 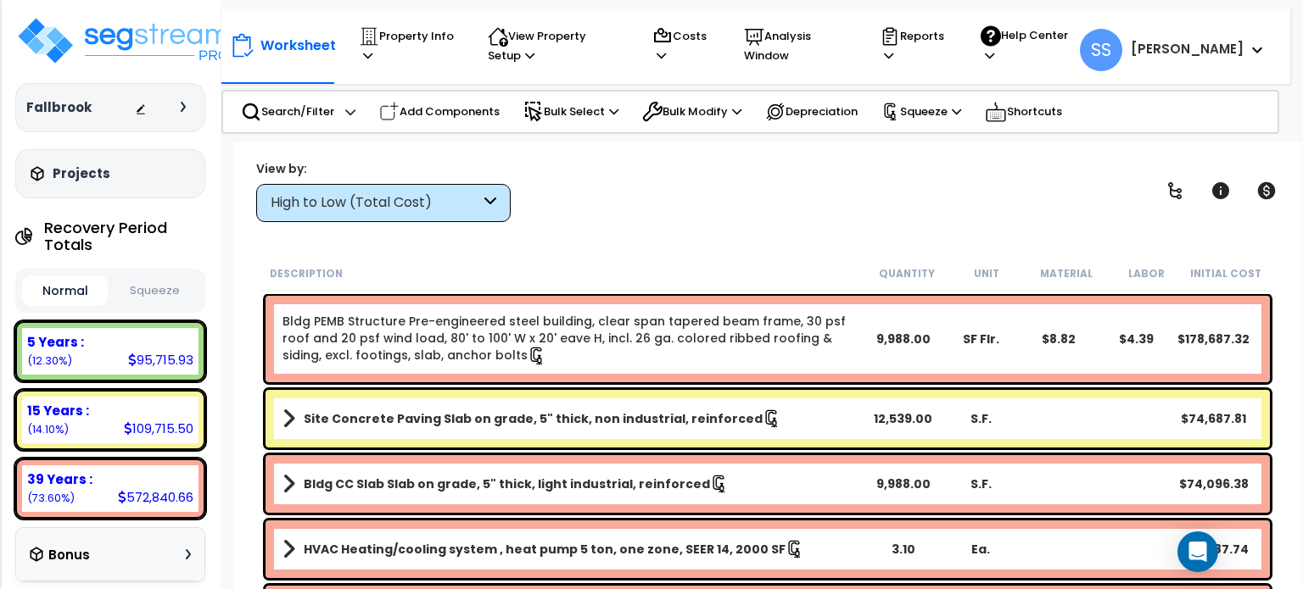 I want to click on button: Squeeze, so click(x=154, y=291).